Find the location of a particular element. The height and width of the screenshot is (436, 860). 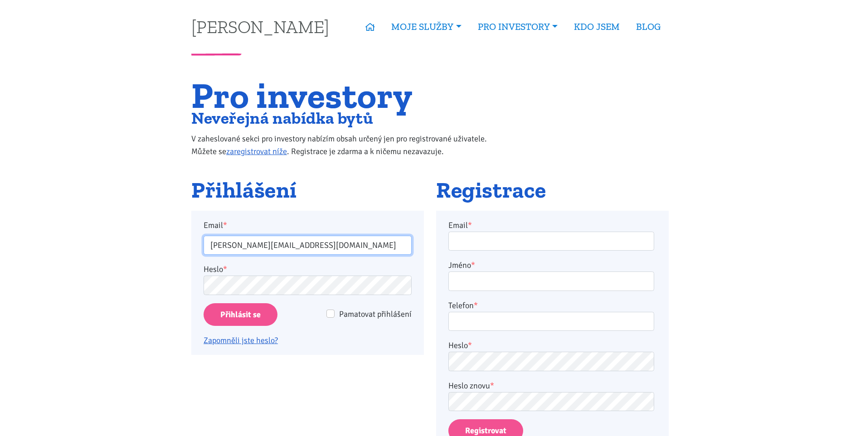

h2: Registrace is located at coordinates (552, 190).